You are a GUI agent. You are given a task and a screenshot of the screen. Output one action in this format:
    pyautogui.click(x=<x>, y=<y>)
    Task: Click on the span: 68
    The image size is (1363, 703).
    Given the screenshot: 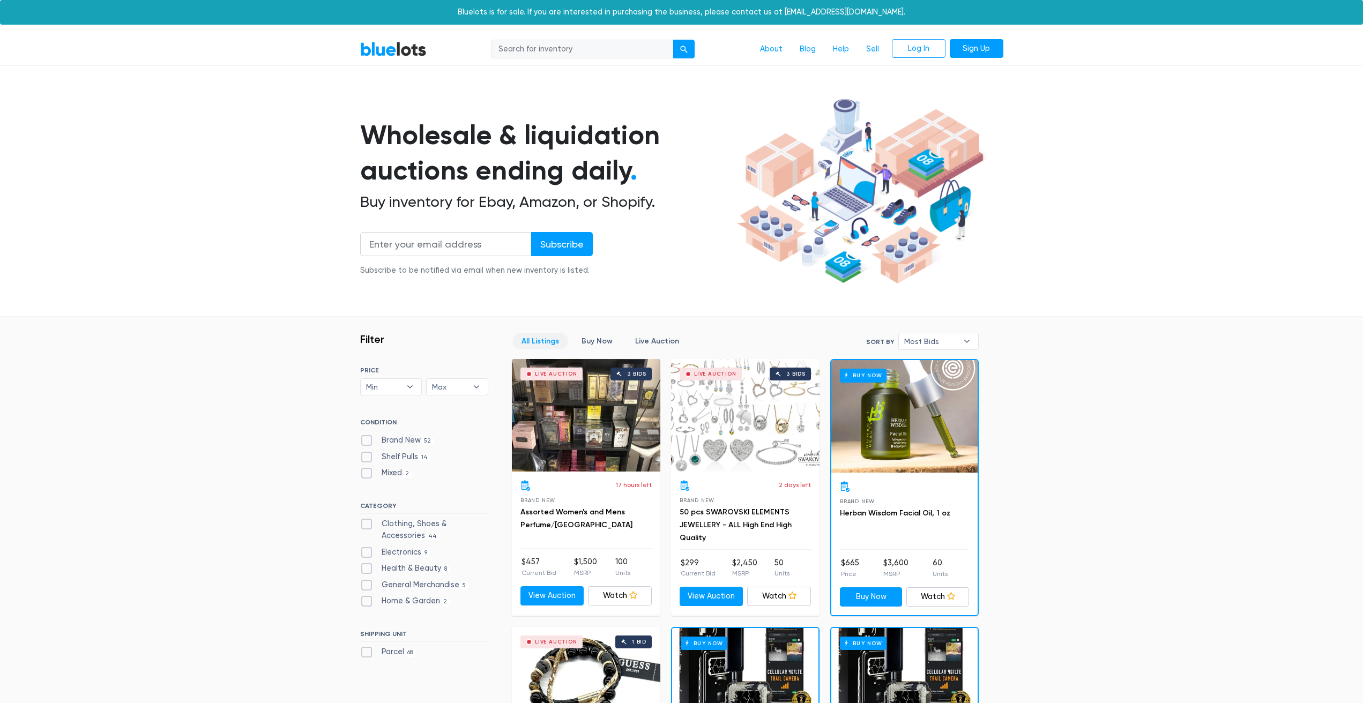 What is the action you would take?
    pyautogui.click(x=410, y=653)
    